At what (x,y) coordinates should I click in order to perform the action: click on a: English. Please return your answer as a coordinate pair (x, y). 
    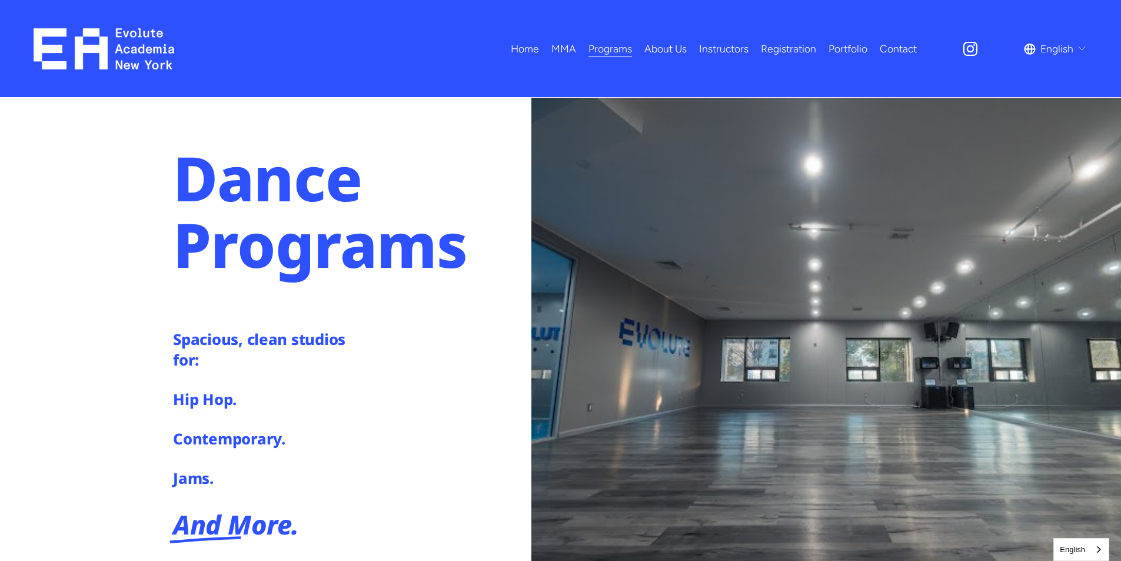
    Looking at the image, I should click on (1081, 549).